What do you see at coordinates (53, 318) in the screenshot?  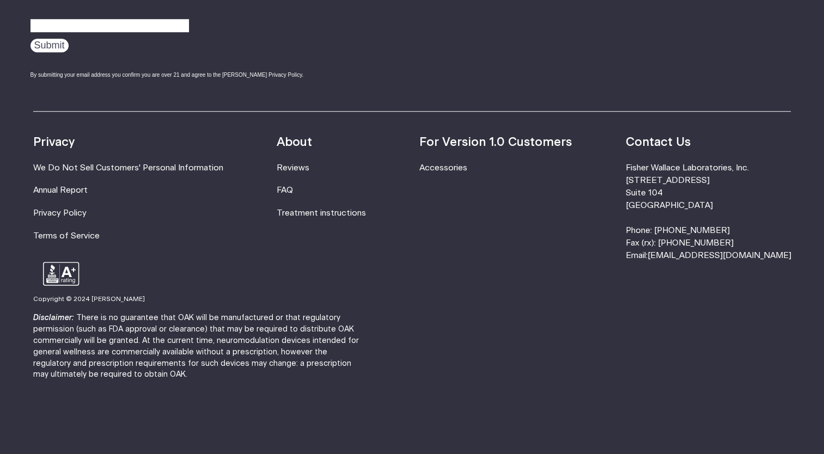 I see `strong: Disclaimer:` at bounding box center [53, 318].